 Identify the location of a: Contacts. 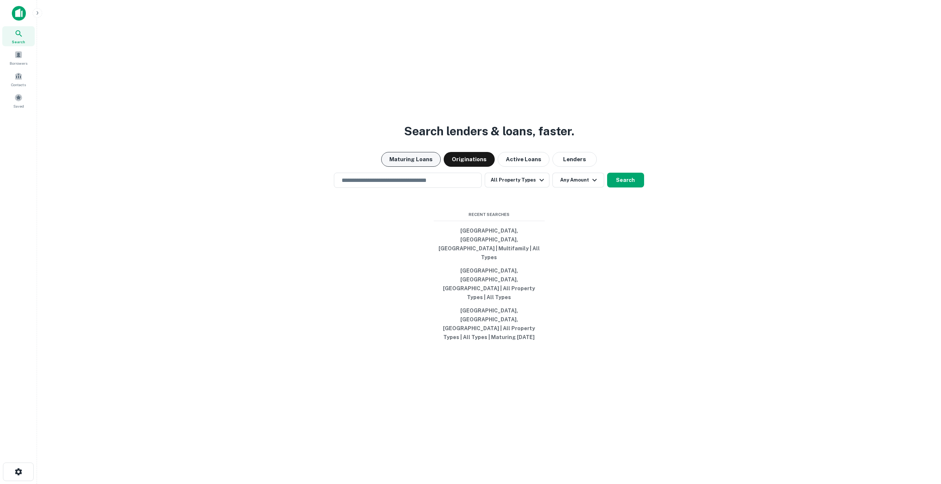
(18, 79).